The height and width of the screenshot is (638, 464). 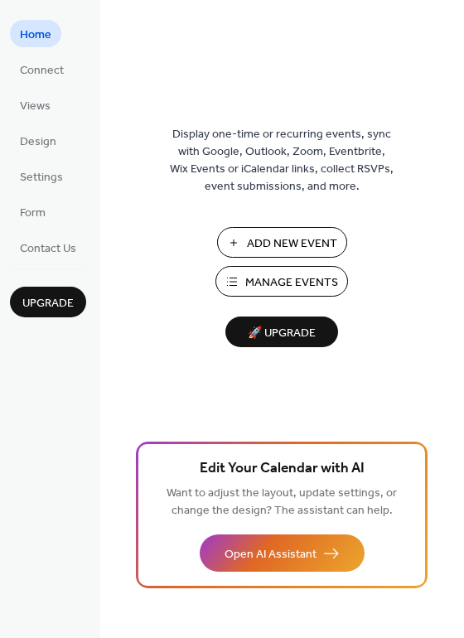 What do you see at coordinates (48, 247) in the screenshot?
I see `a: Contact Us` at bounding box center [48, 247].